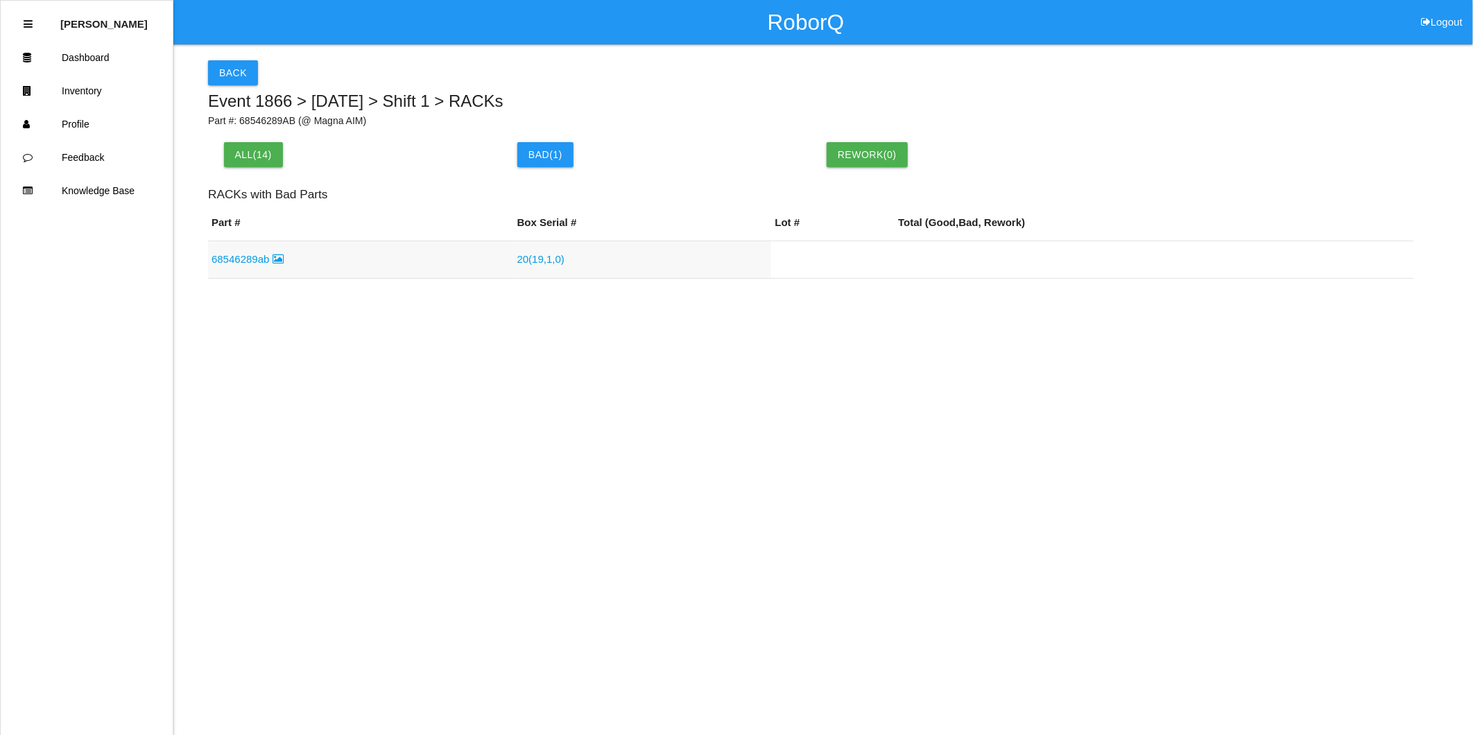 This screenshot has height=735, width=1473. Describe the element at coordinates (233, 73) in the screenshot. I see `button: Back` at that location.